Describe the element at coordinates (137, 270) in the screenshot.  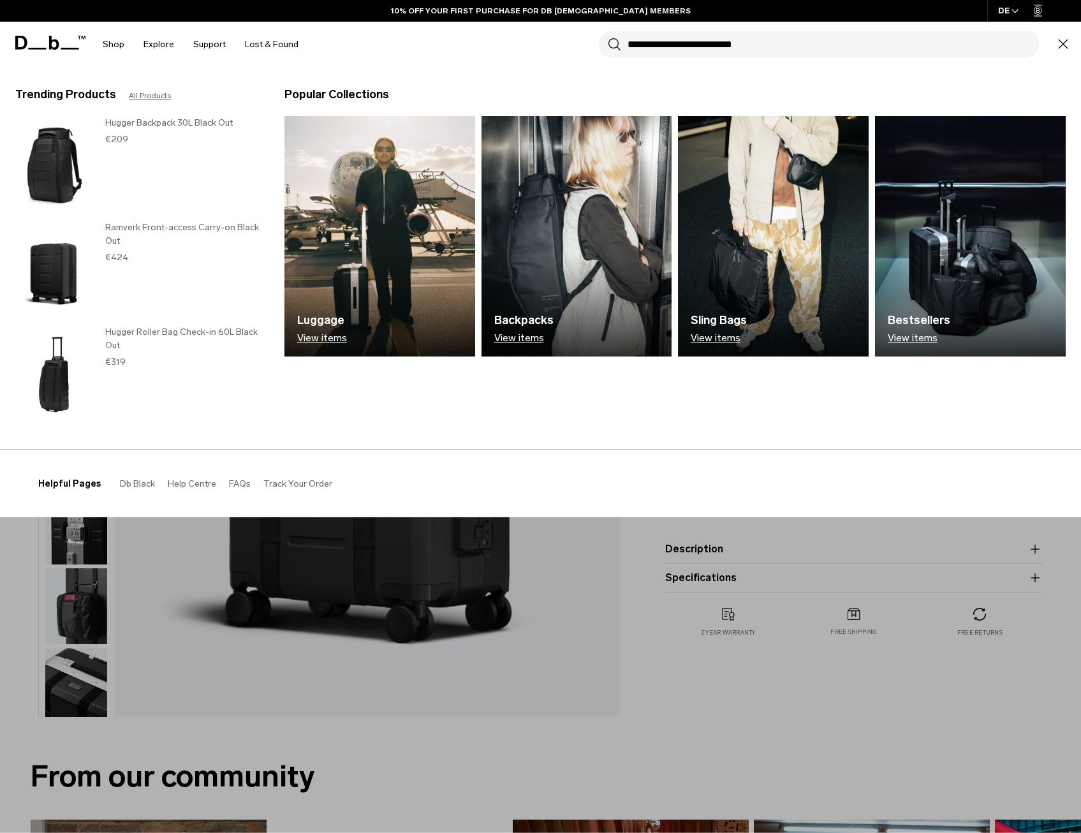
I see `a: Ramverk Front-access Carry-on Black Out Ramverk Front-access Carry-on Black Out €424` at that location.